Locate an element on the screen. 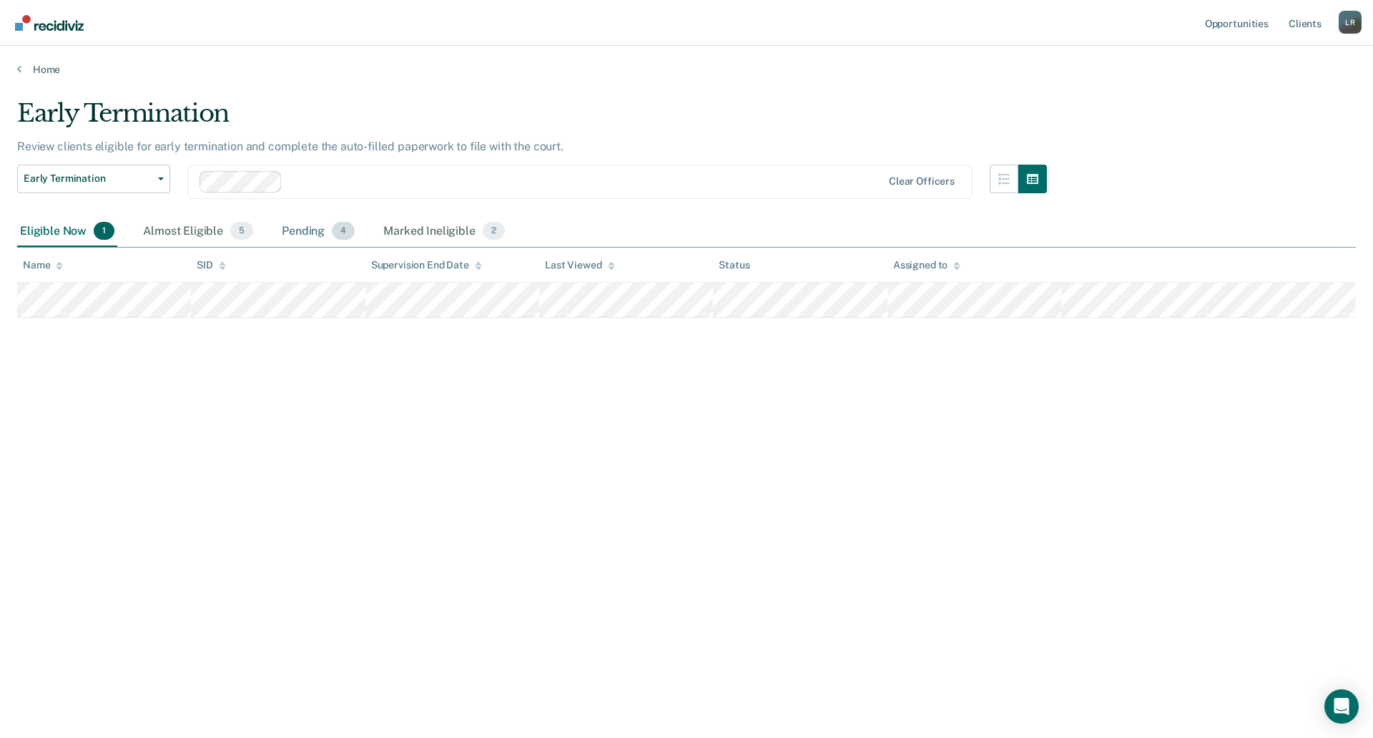  div: Almost Eligible5 is located at coordinates (198, 232).